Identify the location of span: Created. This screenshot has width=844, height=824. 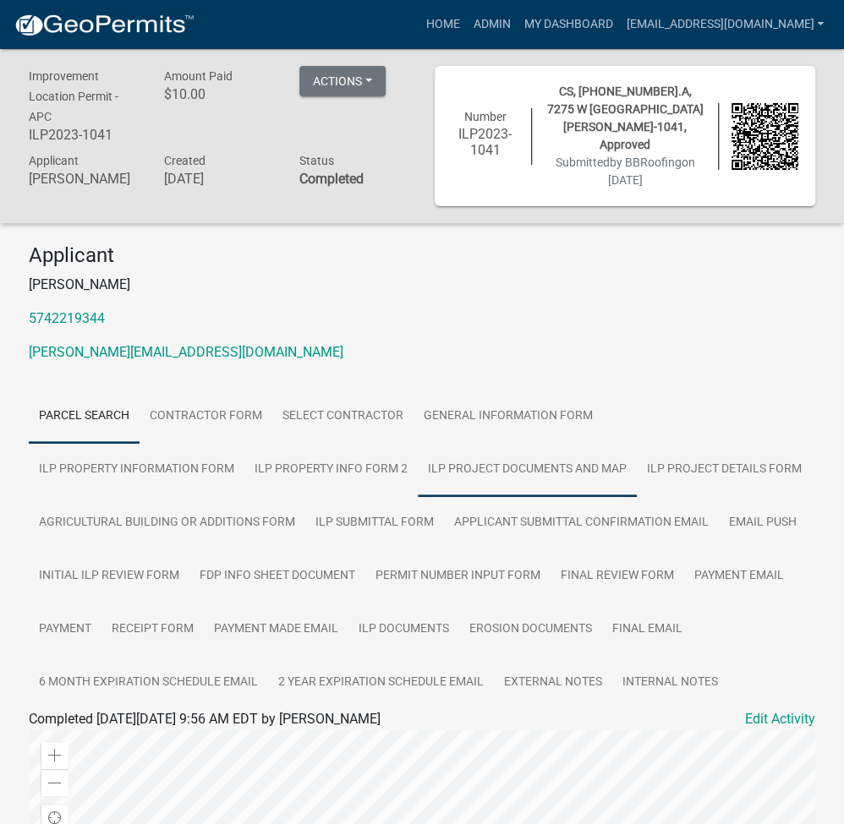
(184, 161).